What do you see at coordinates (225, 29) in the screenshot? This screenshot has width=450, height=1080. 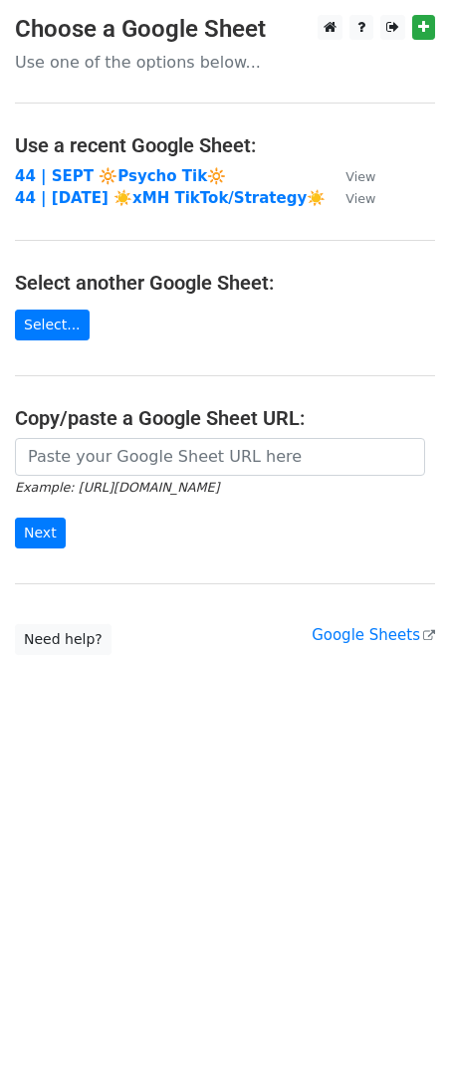 I see `h3: Choose a Google Sheet` at bounding box center [225, 29].